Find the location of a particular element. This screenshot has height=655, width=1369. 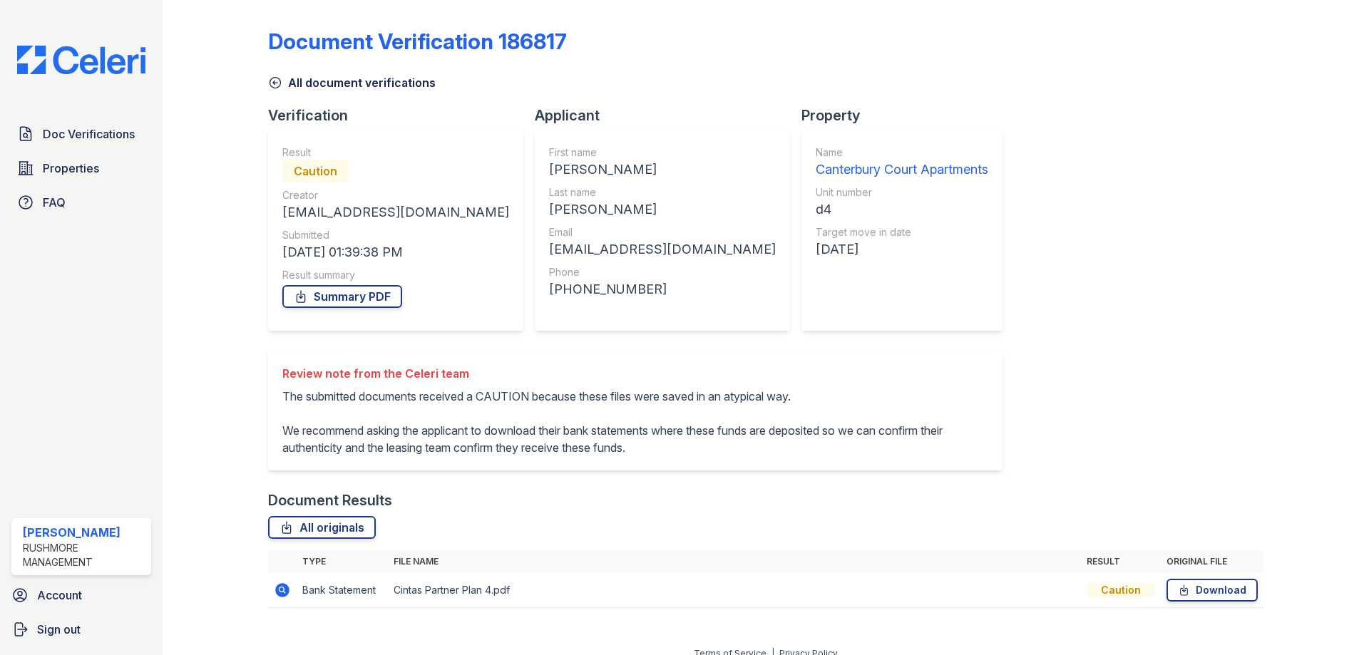

th: File name is located at coordinates (734, 562).